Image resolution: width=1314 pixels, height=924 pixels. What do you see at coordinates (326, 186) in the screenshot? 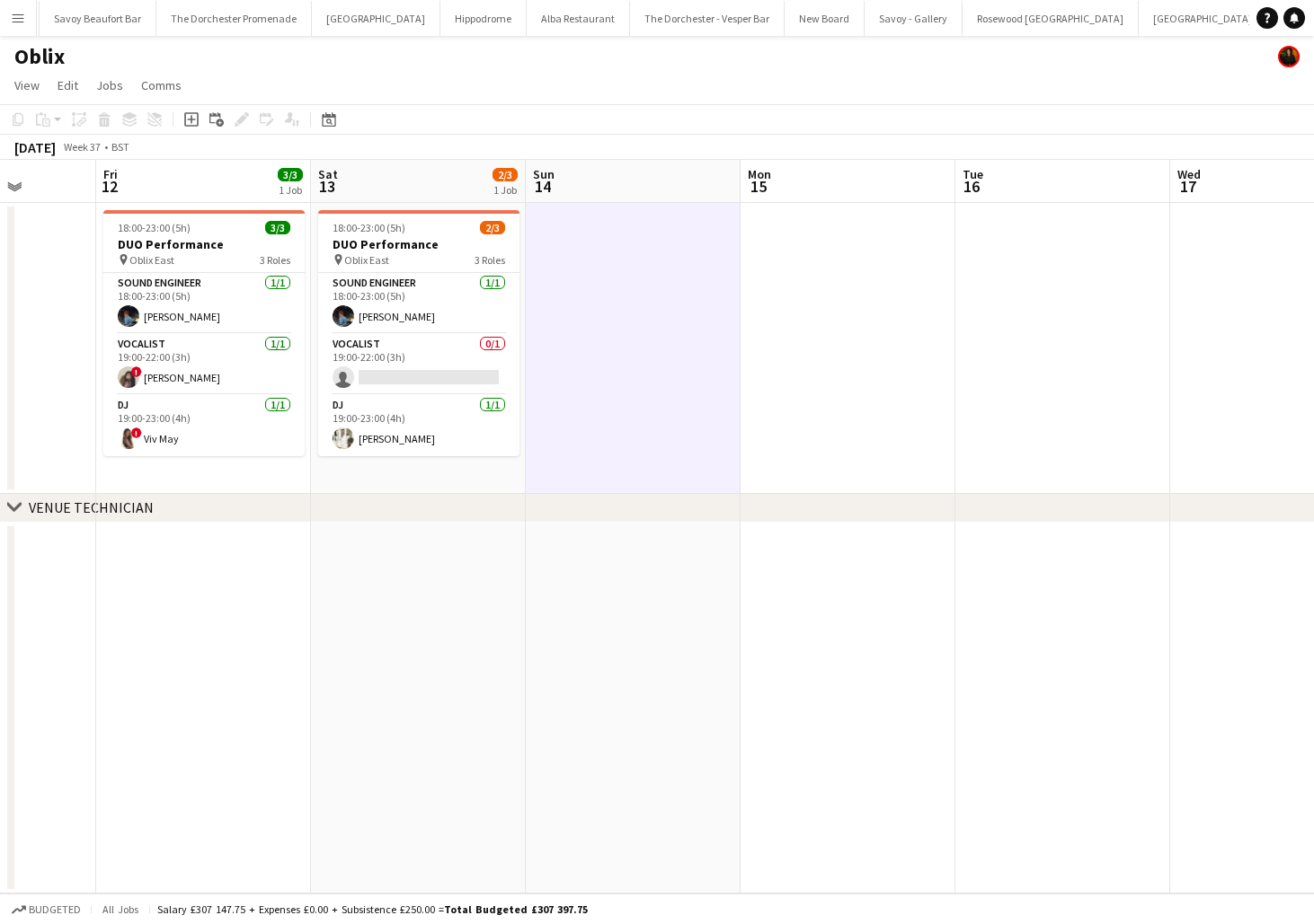
I see `span: 13` at bounding box center [326, 186].